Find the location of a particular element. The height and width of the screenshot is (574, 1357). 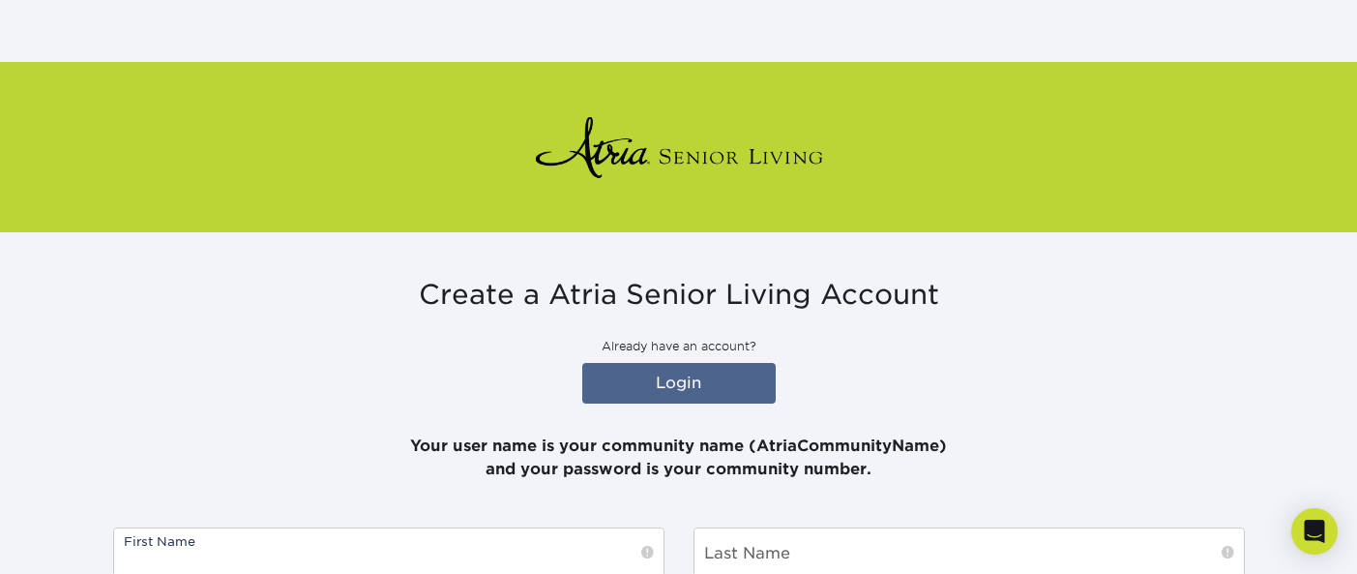

div: Open Intercom Messenger is located at coordinates (1315, 531).